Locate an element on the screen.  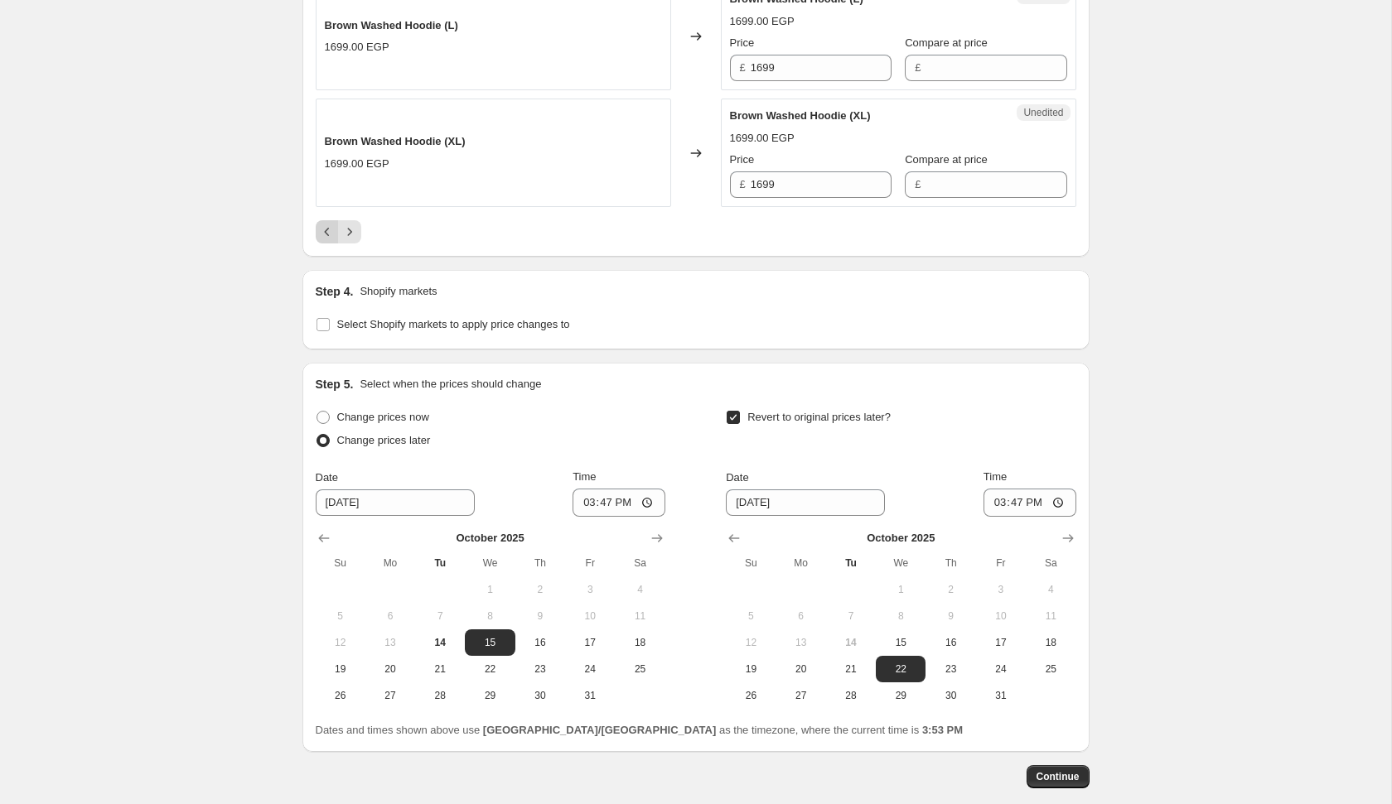
span: Revert to original prices later? is located at coordinates (818, 417).